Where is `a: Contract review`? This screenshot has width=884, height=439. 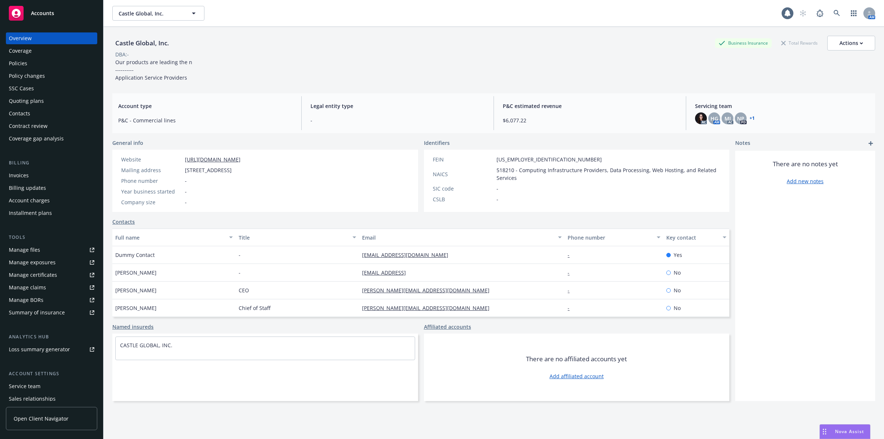
a: Contract review is located at coordinates (52, 126).